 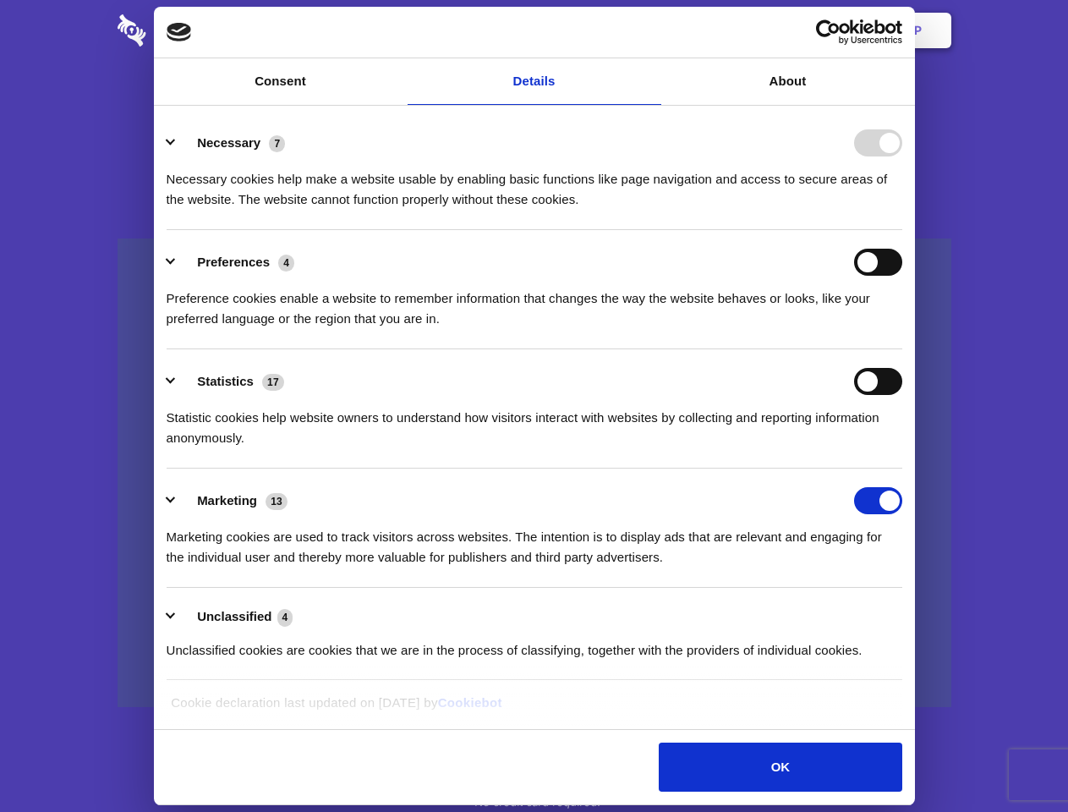 I want to click on div: Necessary cookies help make a website usable by enabling basic functions like page navigation and..., so click(x=535, y=183).